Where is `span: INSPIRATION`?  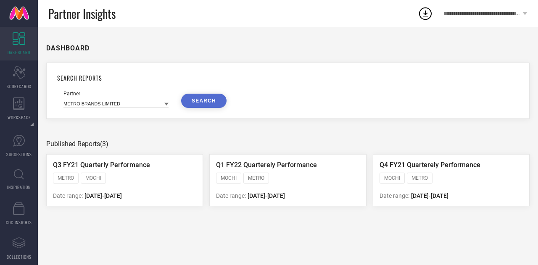
span: INSPIRATION is located at coordinates (19, 187).